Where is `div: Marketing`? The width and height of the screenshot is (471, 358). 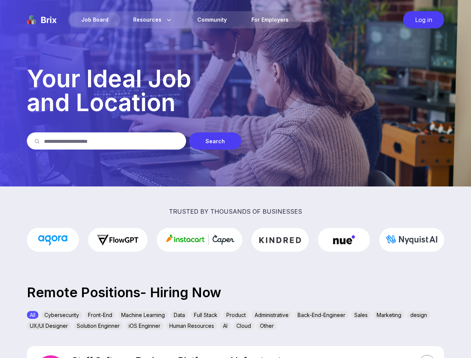
div: Marketing is located at coordinates (389, 315).